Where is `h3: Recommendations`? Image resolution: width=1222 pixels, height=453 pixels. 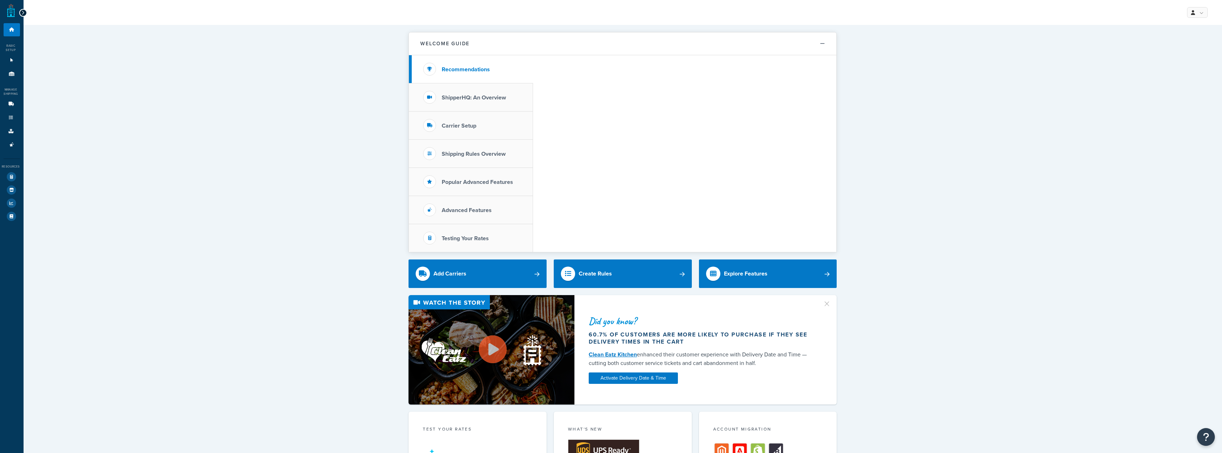
h3: Recommendations is located at coordinates (466, 70).